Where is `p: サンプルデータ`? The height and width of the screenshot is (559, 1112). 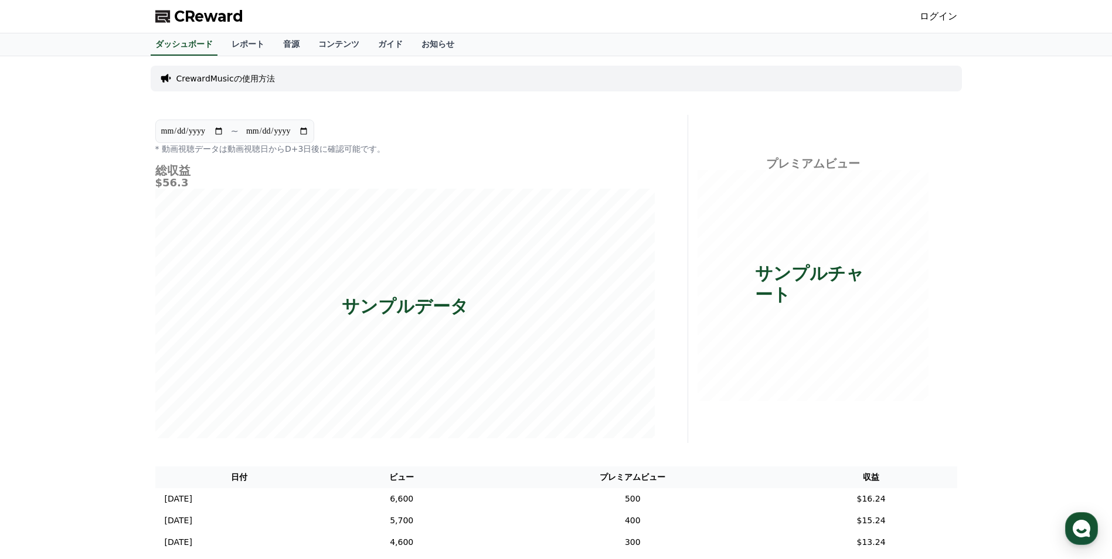
p: サンプルデータ is located at coordinates (405, 306).